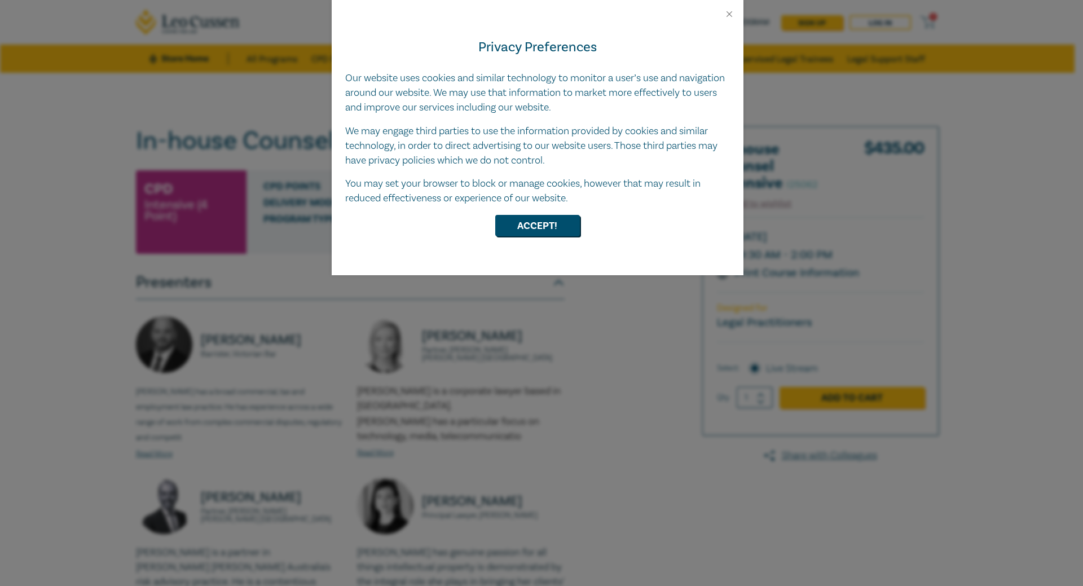 The height and width of the screenshot is (586, 1083). What do you see at coordinates (538, 146) in the screenshot?
I see `p: We may engage third parties to use the information provided by cookies and similar technology, in...` at bounding box center [538, 146].